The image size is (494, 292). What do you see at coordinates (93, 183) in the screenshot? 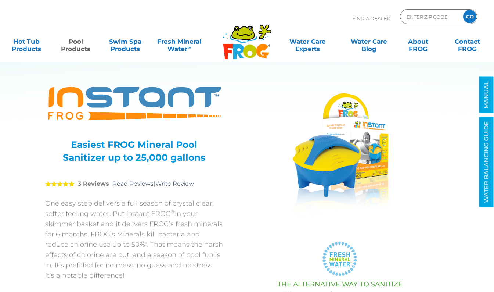
I see `strong: 3 Reviews` at bounding box center [93, 183].